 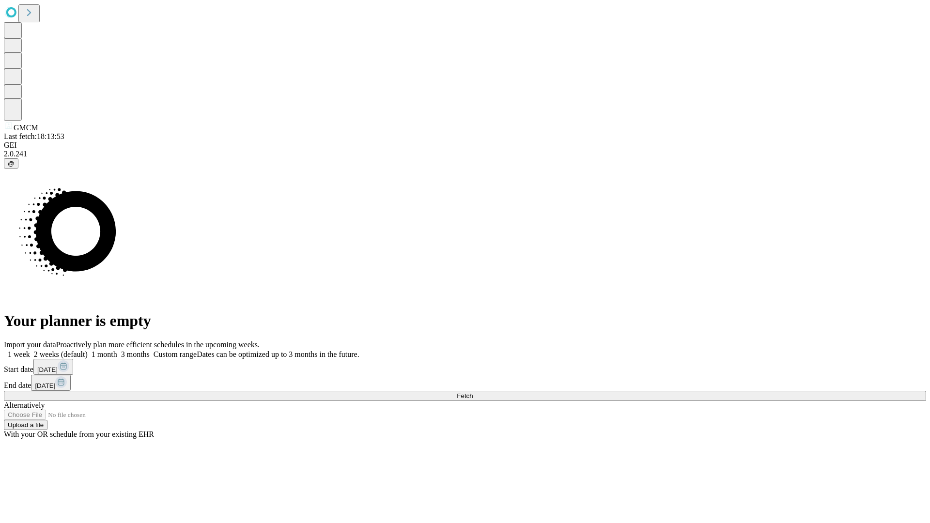 I want to click on div: GEI, so click(x=465, y=145).